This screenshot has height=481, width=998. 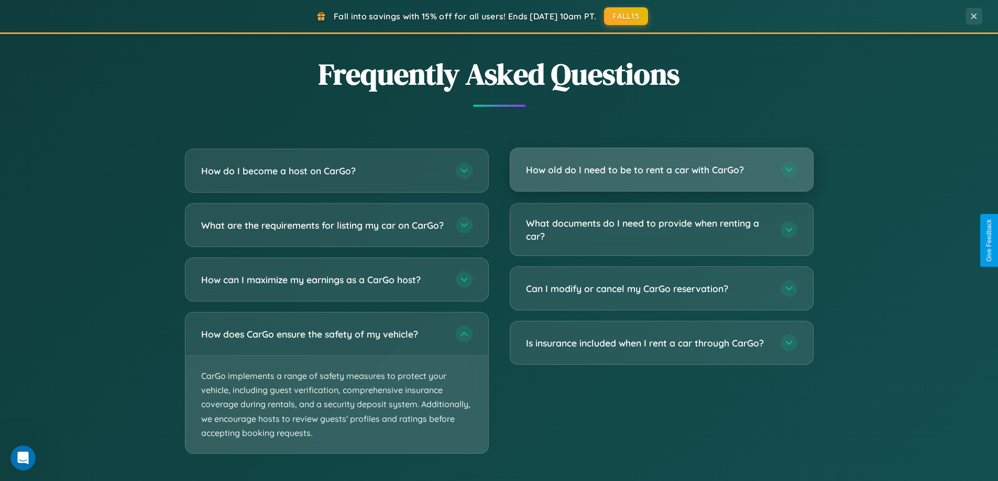 I want to click on h3: What documents do I need to provide when renting a car?, so click(x=648, y=229).